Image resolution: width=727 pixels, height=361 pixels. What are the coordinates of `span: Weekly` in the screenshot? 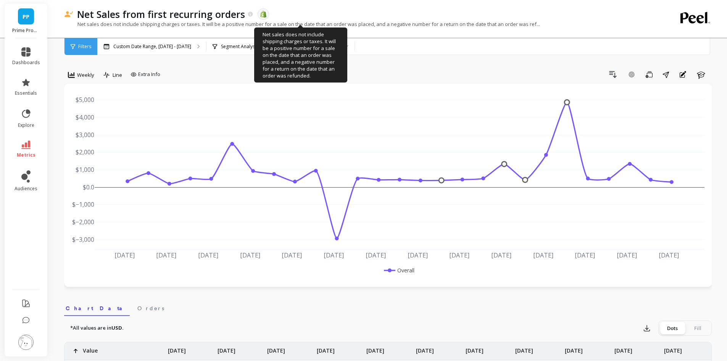 It's located at (86, 75).